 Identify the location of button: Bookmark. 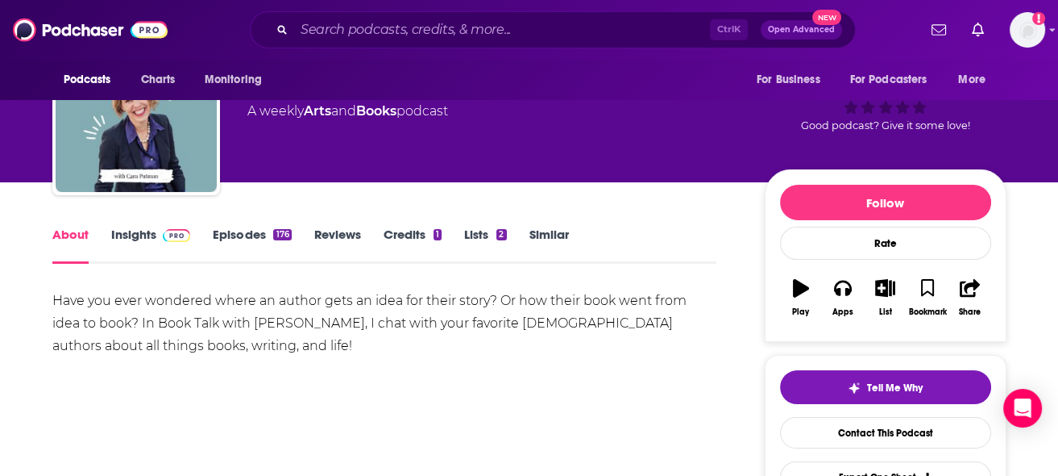
(928, 297).